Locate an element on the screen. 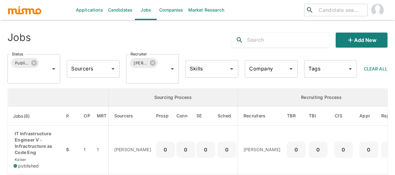  label: Status is located at coordinates (17, 54).